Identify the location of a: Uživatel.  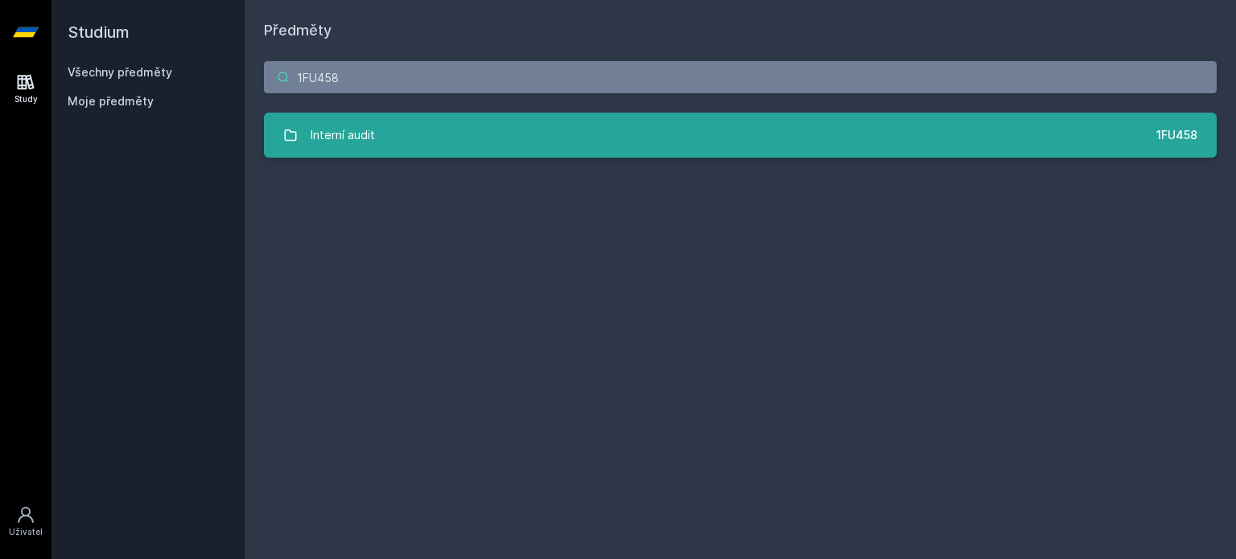
(26, 521).